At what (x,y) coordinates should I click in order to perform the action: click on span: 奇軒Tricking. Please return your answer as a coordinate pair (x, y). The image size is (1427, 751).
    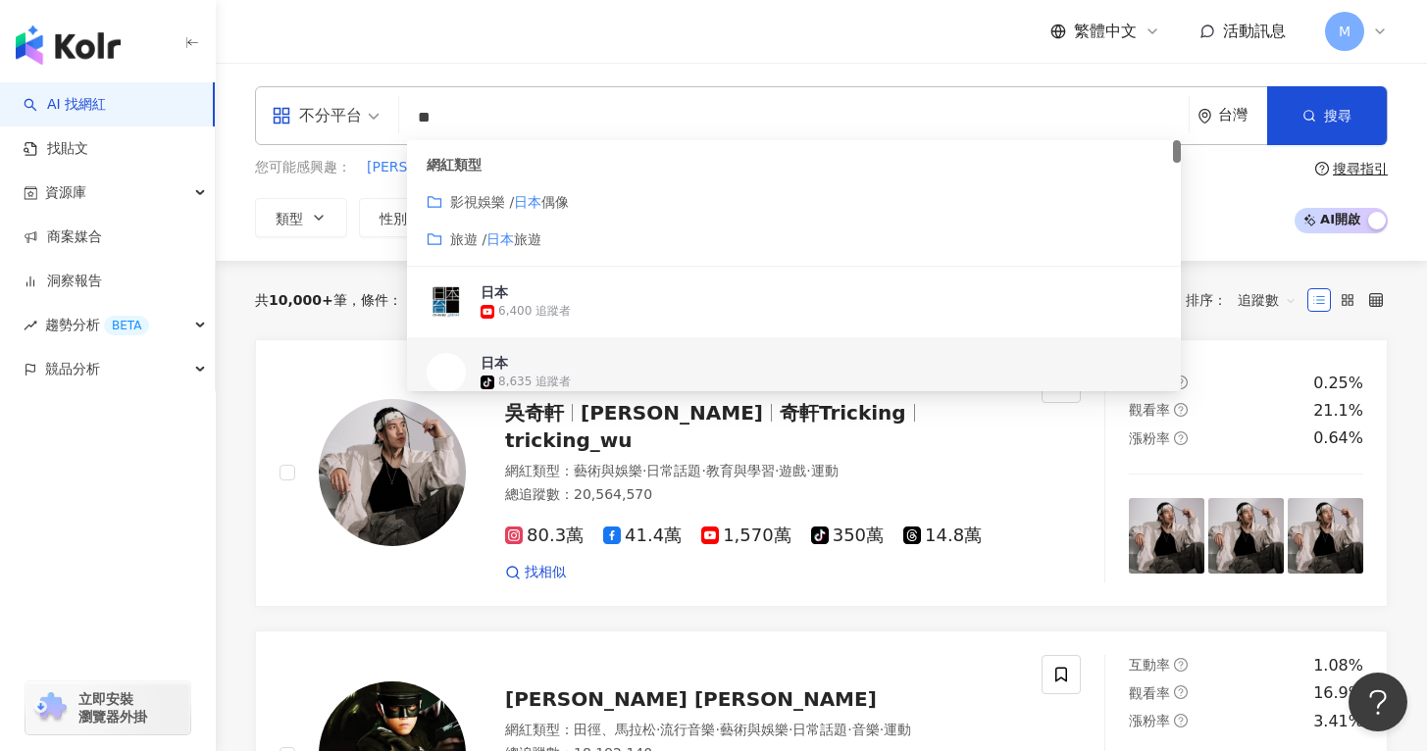
    Looking at the image, I should click on (843, 413).